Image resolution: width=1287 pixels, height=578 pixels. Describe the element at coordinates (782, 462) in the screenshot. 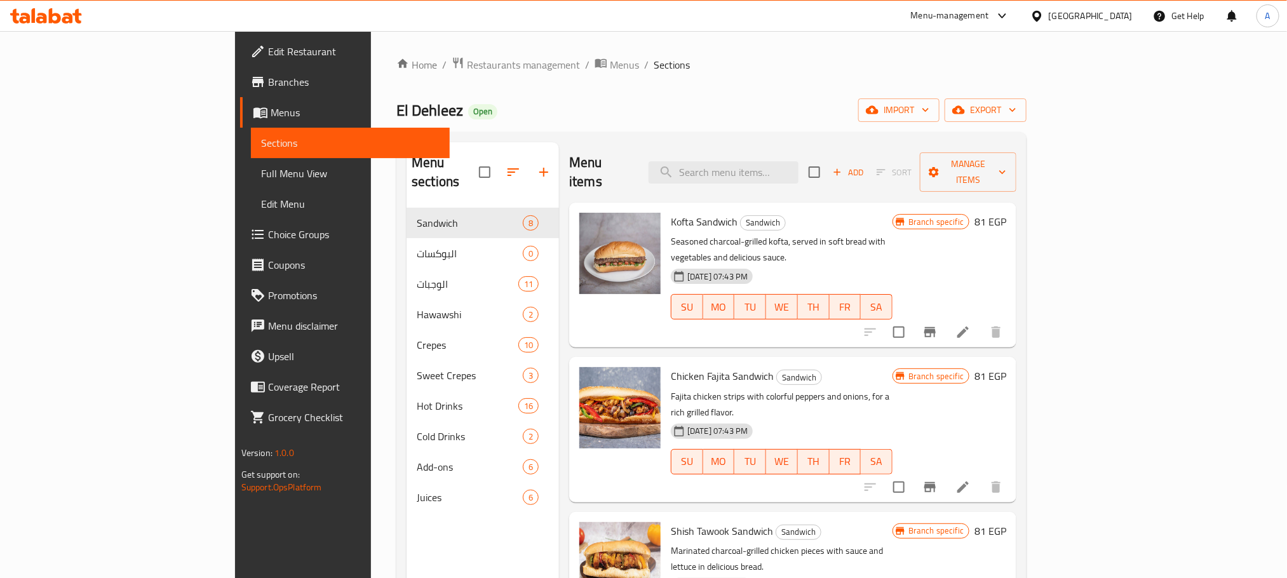

I see `button: WE` at that location.